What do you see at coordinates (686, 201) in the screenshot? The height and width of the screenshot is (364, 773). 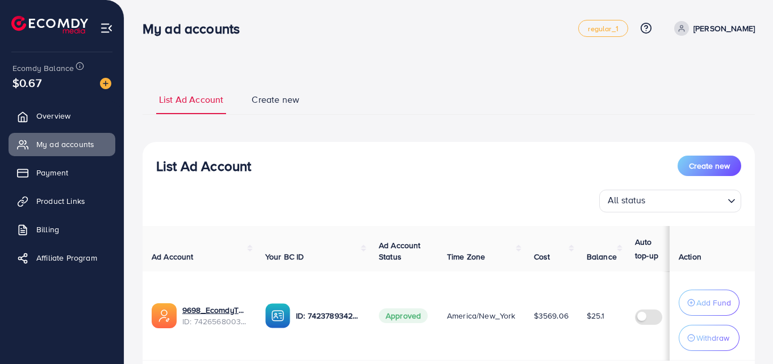 I see `input: Search for option` at bounding box center [686, 201].